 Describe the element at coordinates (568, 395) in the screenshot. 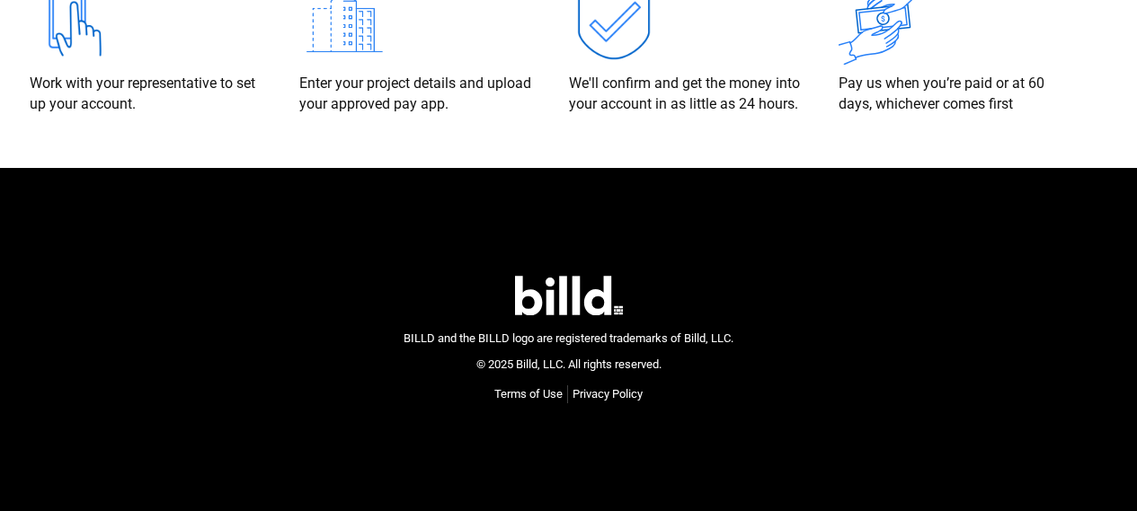

I see `nav: Menu` at that location.